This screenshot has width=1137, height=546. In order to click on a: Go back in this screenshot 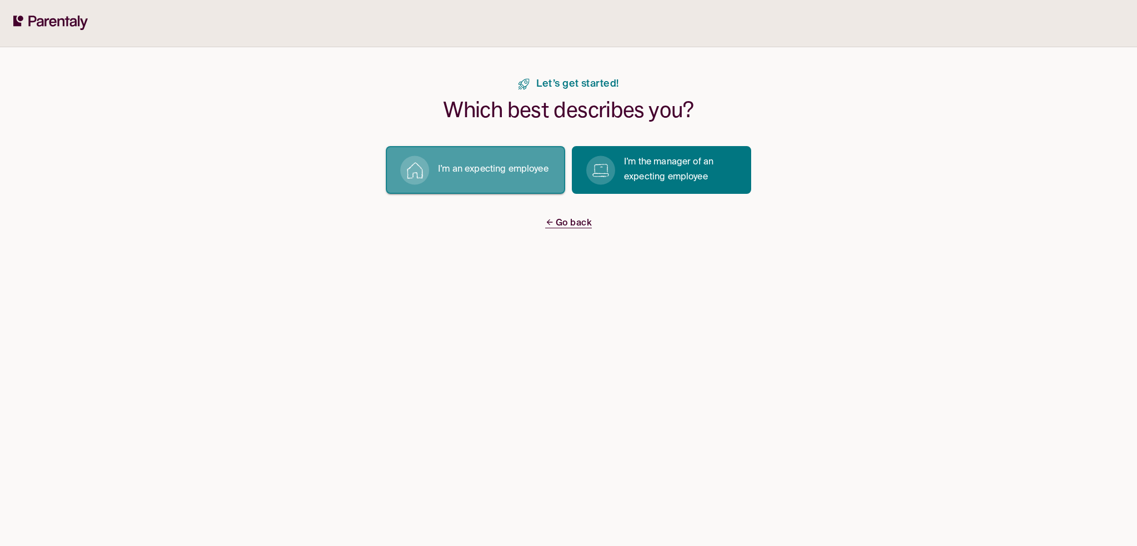, I will do `click(568, 223)`.